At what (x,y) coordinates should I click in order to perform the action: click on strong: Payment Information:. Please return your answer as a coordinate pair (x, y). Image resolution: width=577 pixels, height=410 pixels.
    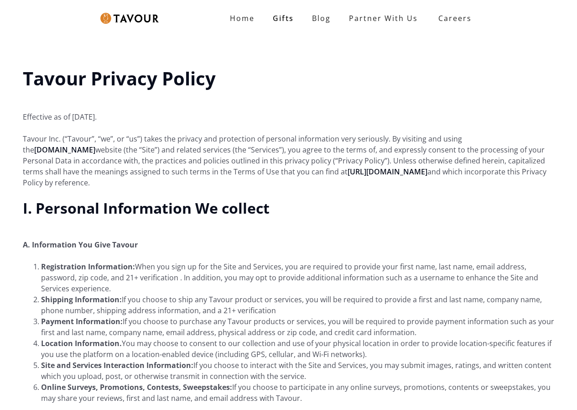
    Looking at the image, I should click on (82, 321).